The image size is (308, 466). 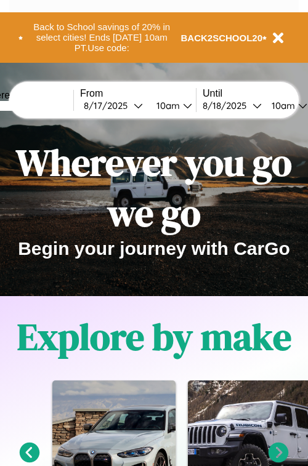 What do you see at coordinates (171, 105) in the screenshot?
I see `button: 10am` at bounding box center [171, 105].